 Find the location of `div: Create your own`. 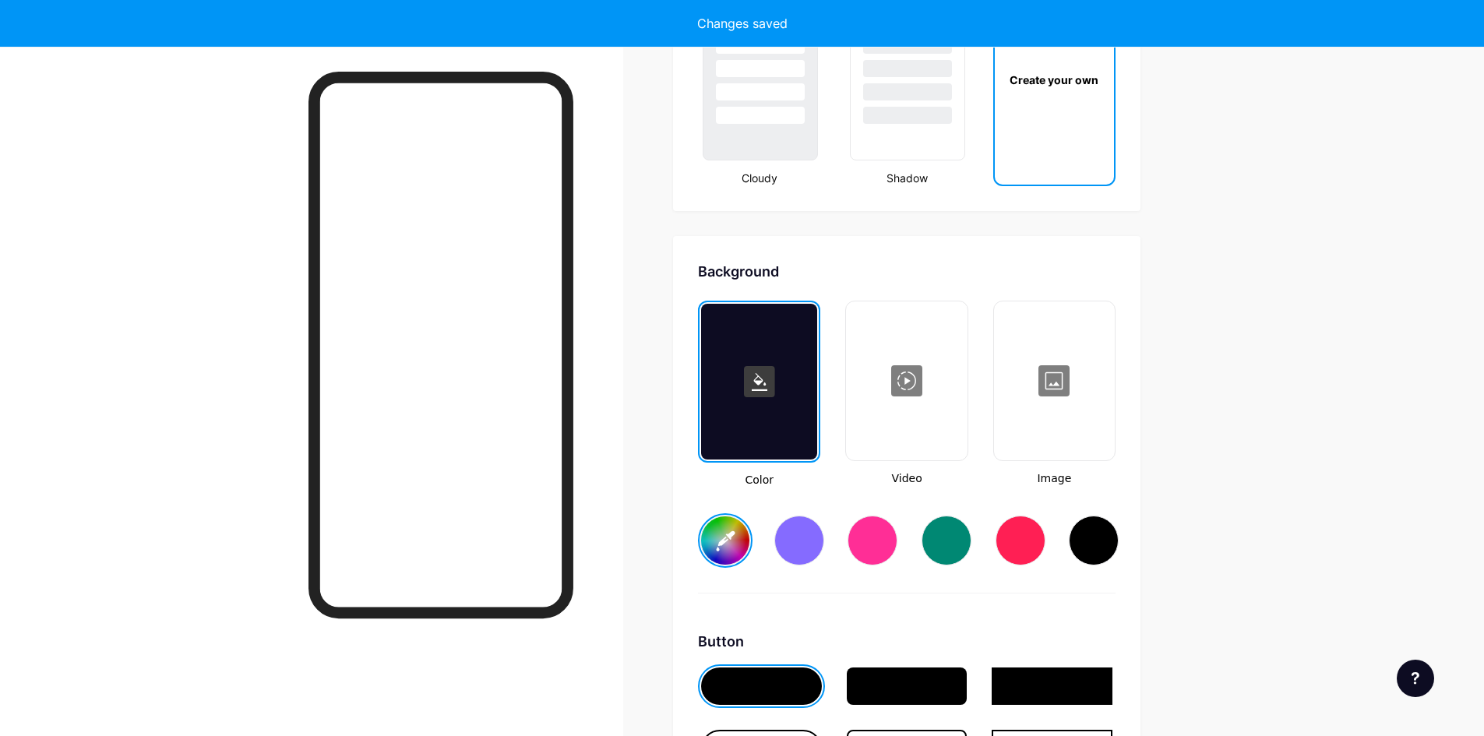

div: Create your own is located at coordinates (1054, 79).